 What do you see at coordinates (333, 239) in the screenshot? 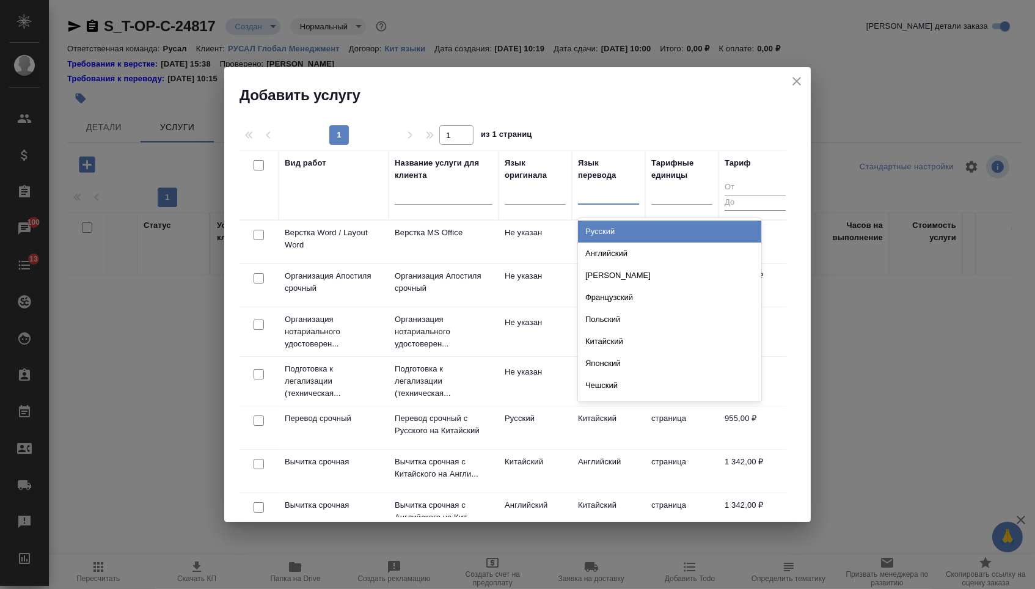
I see `p: Верстка Word / Layout Word` at bounding box center [333, 239].